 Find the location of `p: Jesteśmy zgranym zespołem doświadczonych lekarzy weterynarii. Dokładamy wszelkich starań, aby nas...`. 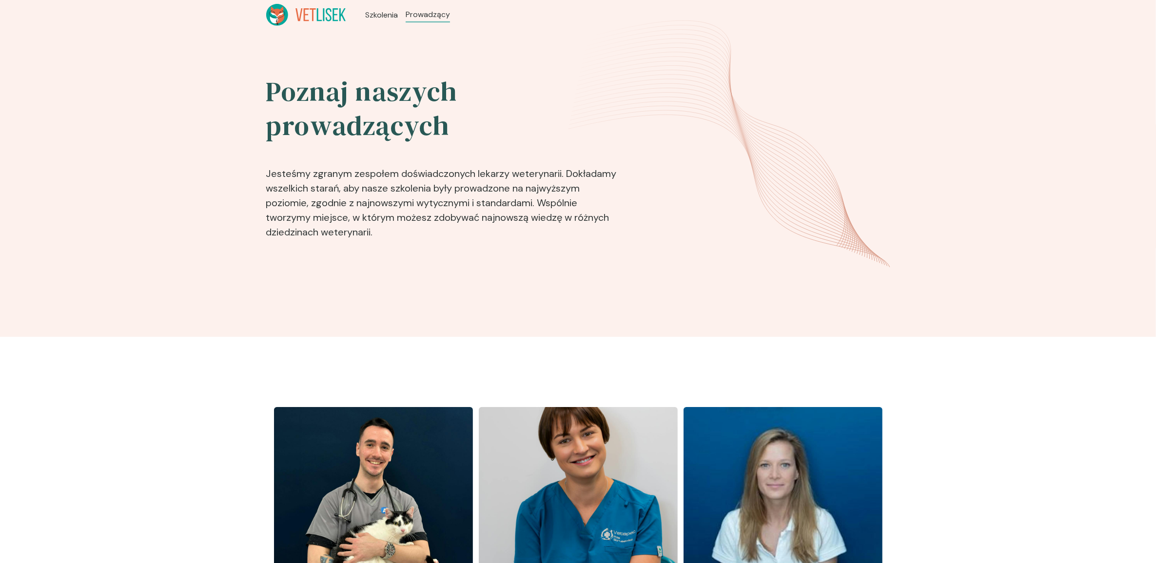

p: Jesteśmy zgranym zespołem doświadczonych lekarzy weterynarii. Dokładamy wszelkich starań, aby nas... is located at coordinates (444, 197).